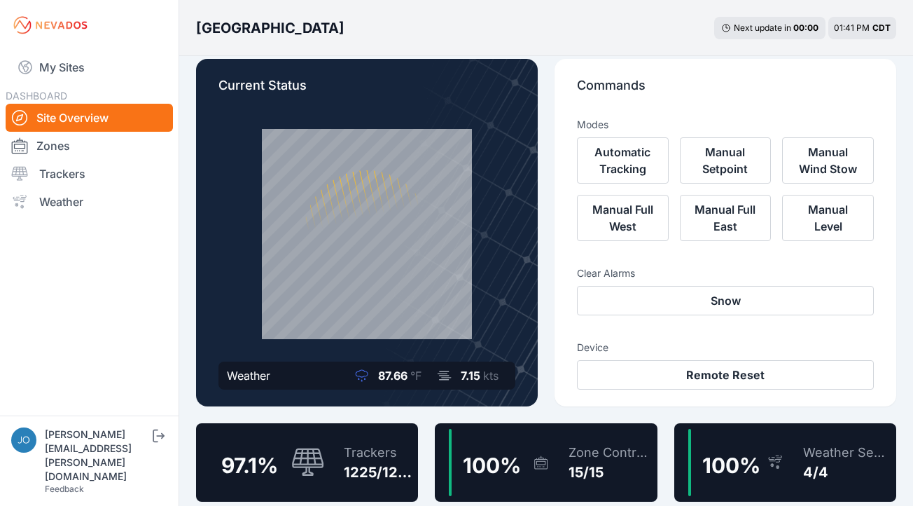 The width and height of the screenshot is (913, 506). I want to click on span: 97.1 %, so click(249, 465).